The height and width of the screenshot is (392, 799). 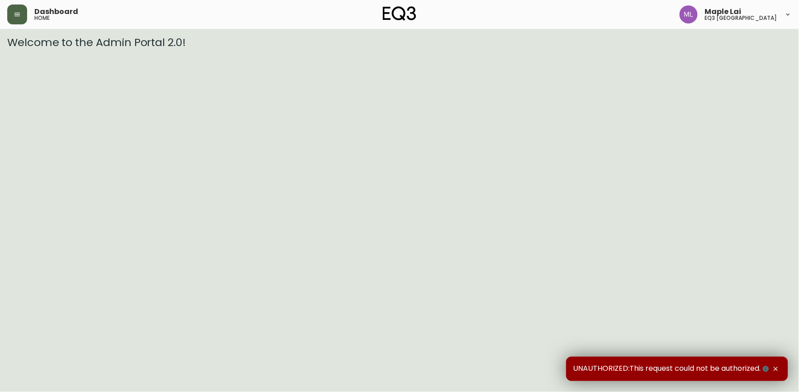 What do you see at coordinates (399, 14) in the screenshot?
I see `img: logo` at bounding box center [399, 14].